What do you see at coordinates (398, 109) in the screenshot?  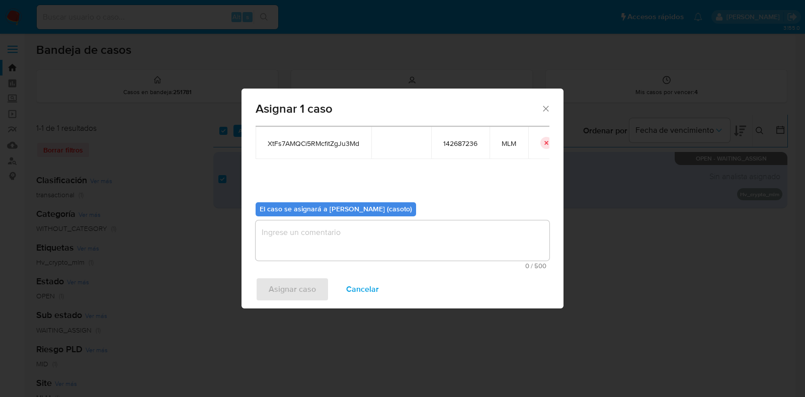 I see `span: Asignar 1 caso` at bounding box center [398, 109].